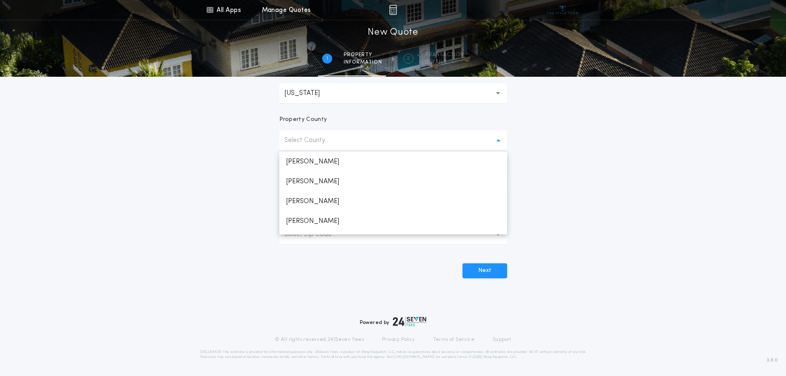 The height and width of the screenshot is (376, 786). What do you see at coordinates (363, 55) in the screenshot?
I see `span: Property` at bounding box center [363, 55].